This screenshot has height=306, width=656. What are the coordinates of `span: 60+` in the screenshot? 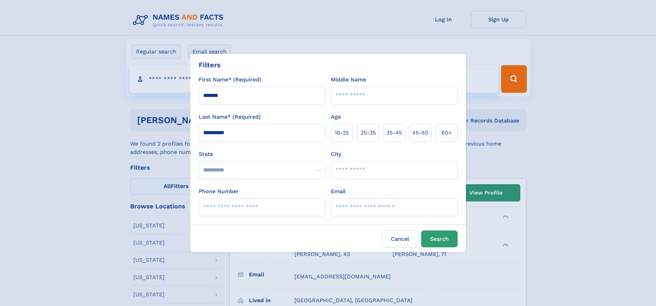 It's located at (447, 133).